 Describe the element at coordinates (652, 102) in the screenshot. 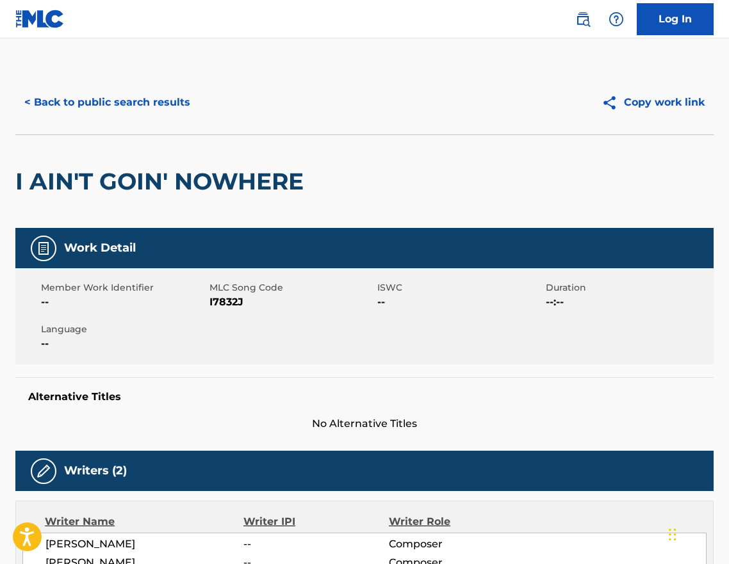

I see `button: Copy work link` at that location.